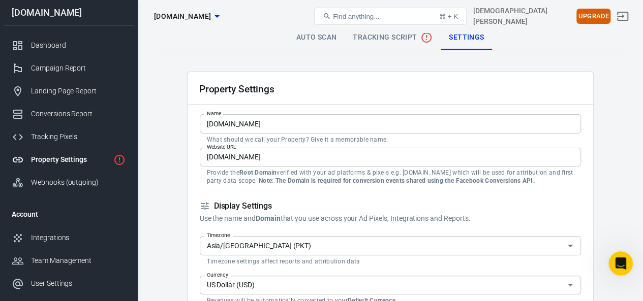 The width and height of the screenshot is (643, 301). I want to click on div: Webhooks (outgoing), so click(78, 182).